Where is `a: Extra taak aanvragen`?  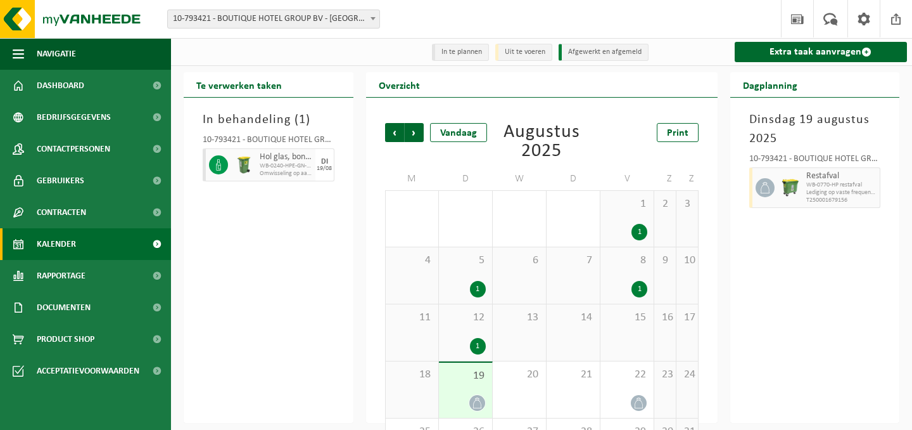
a: Extra taak aanvragen is located at coordinates (821, 52).